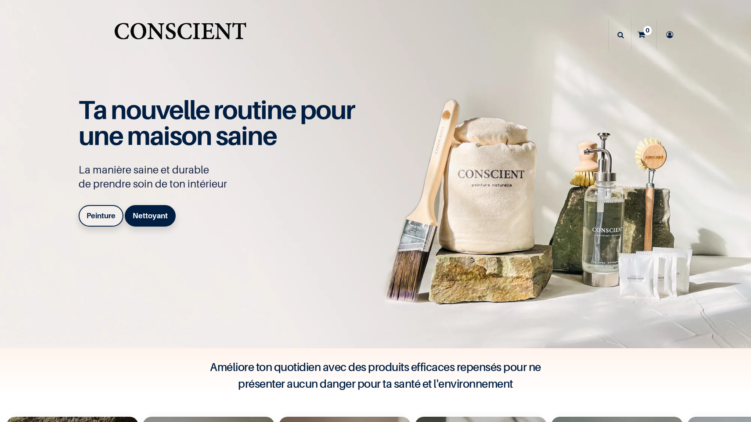 The width and height of the screenshot is (751, 422). I want to click on b: Nettoyant, so click(150, 216).